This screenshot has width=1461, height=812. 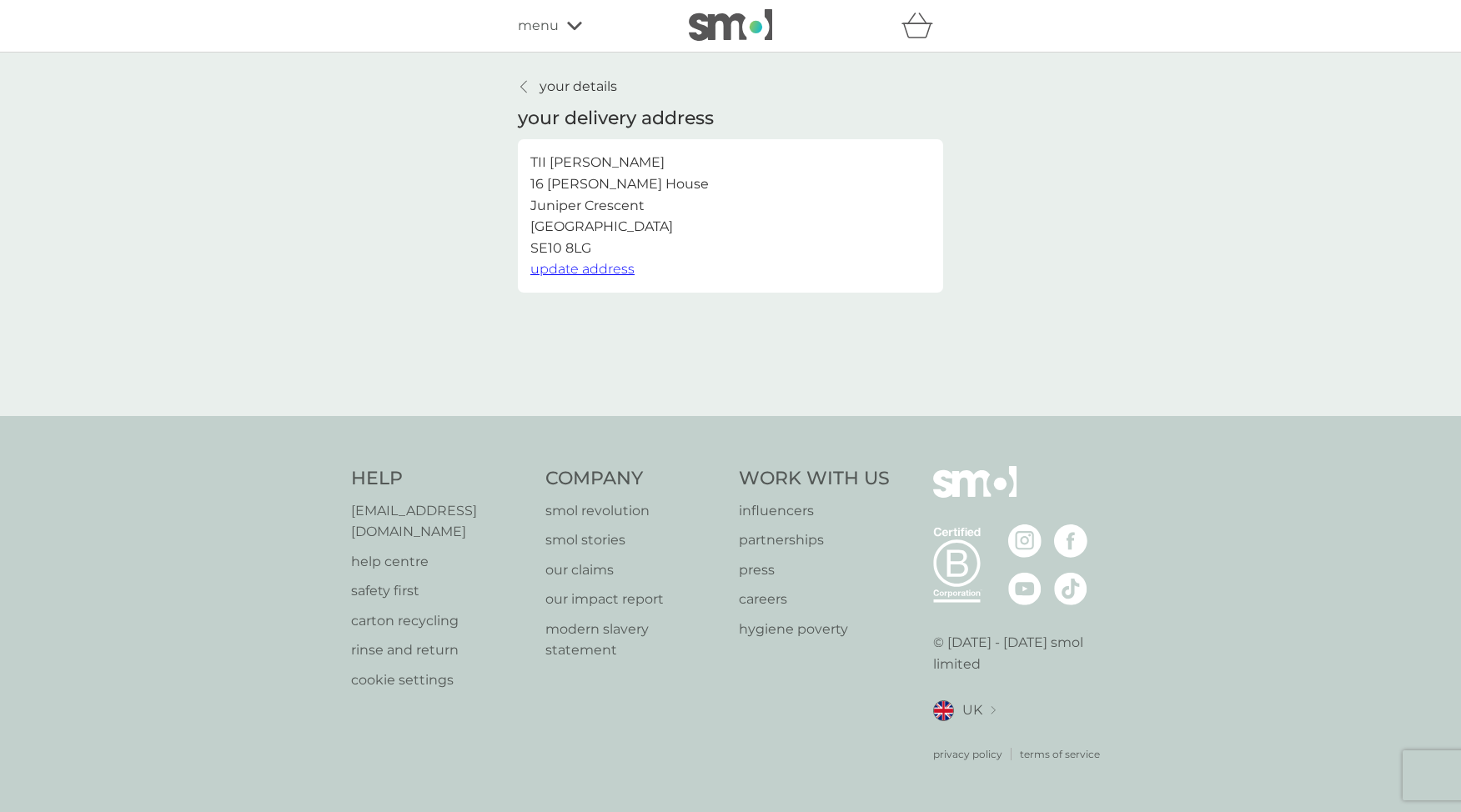 I want to click on a: terms of service, so click(x=1060, y=754).